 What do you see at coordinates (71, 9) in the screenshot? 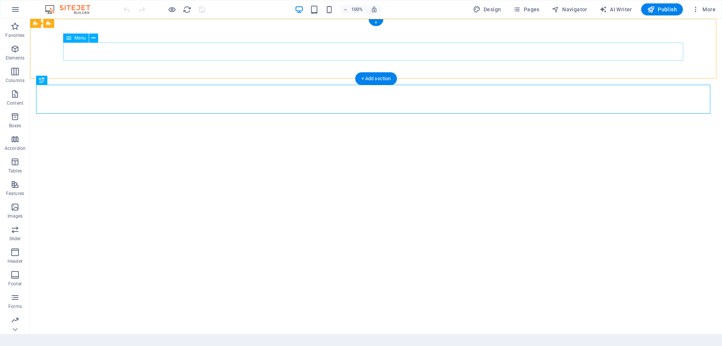
I see `img: Editor Logo` at bounding box center [71, 9].